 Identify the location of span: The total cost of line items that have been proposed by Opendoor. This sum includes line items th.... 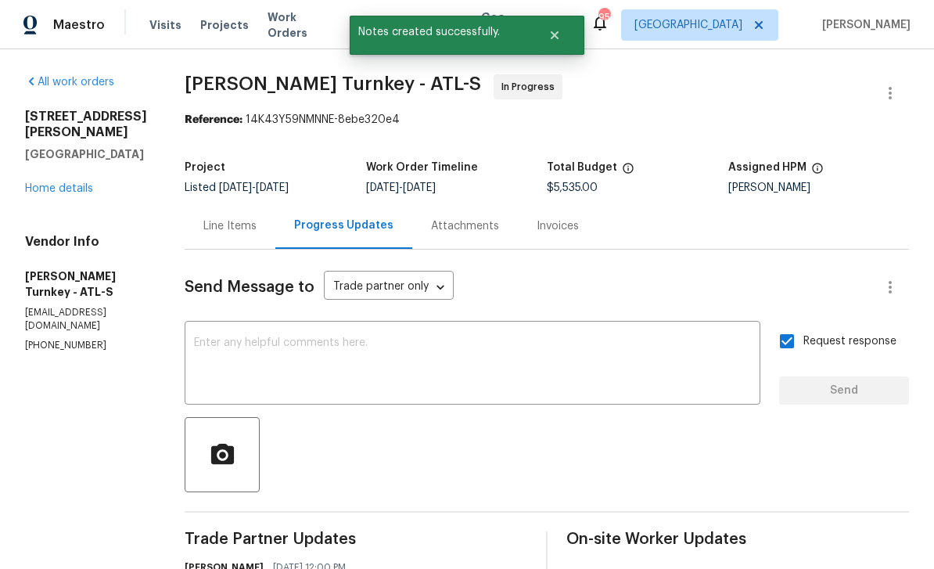
(628, 172).